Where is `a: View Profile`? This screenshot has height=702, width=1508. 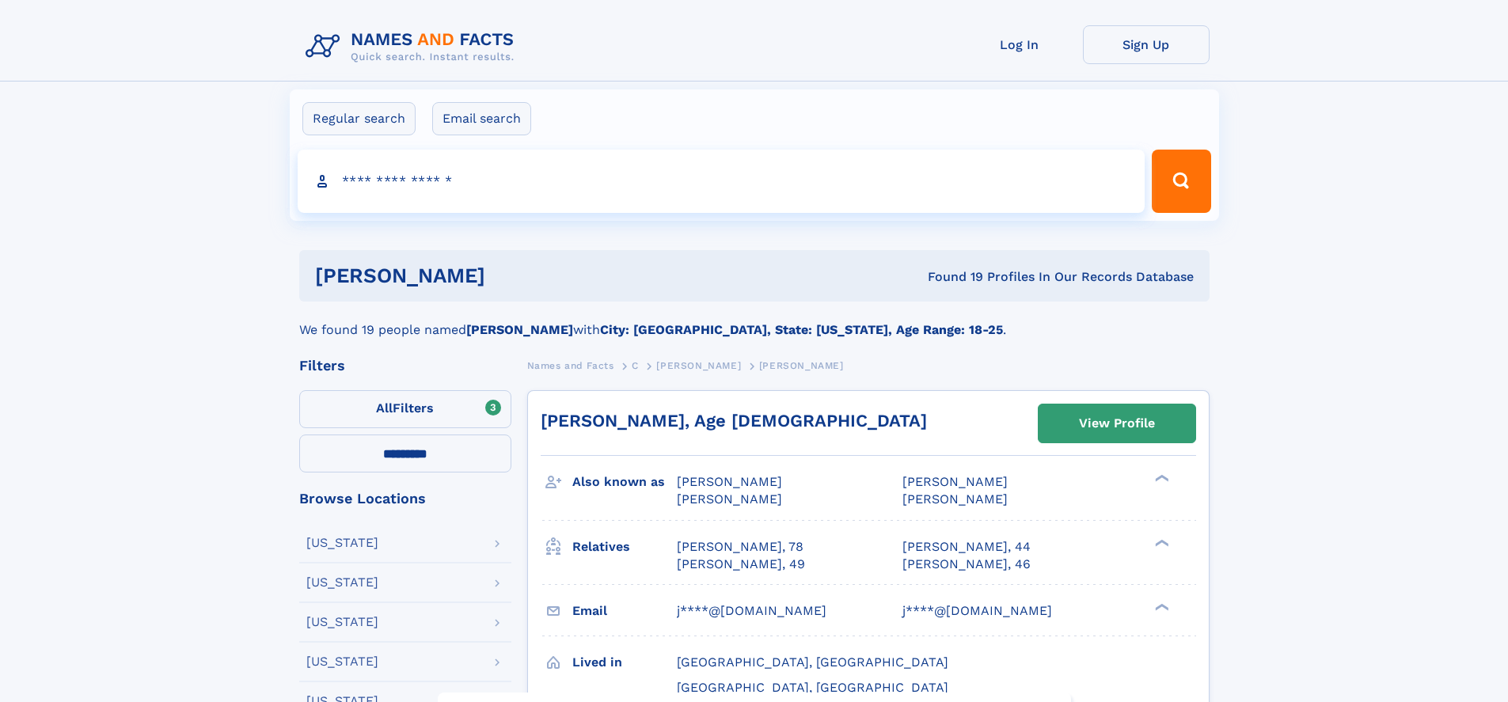
a: View Profile is located at coordinates (1117, 424).